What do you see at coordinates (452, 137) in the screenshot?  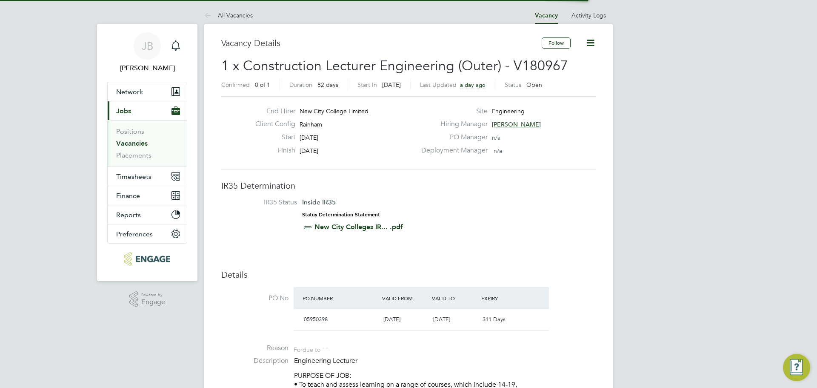 I see `label: PO Manager` at bounding box center [452, 137].